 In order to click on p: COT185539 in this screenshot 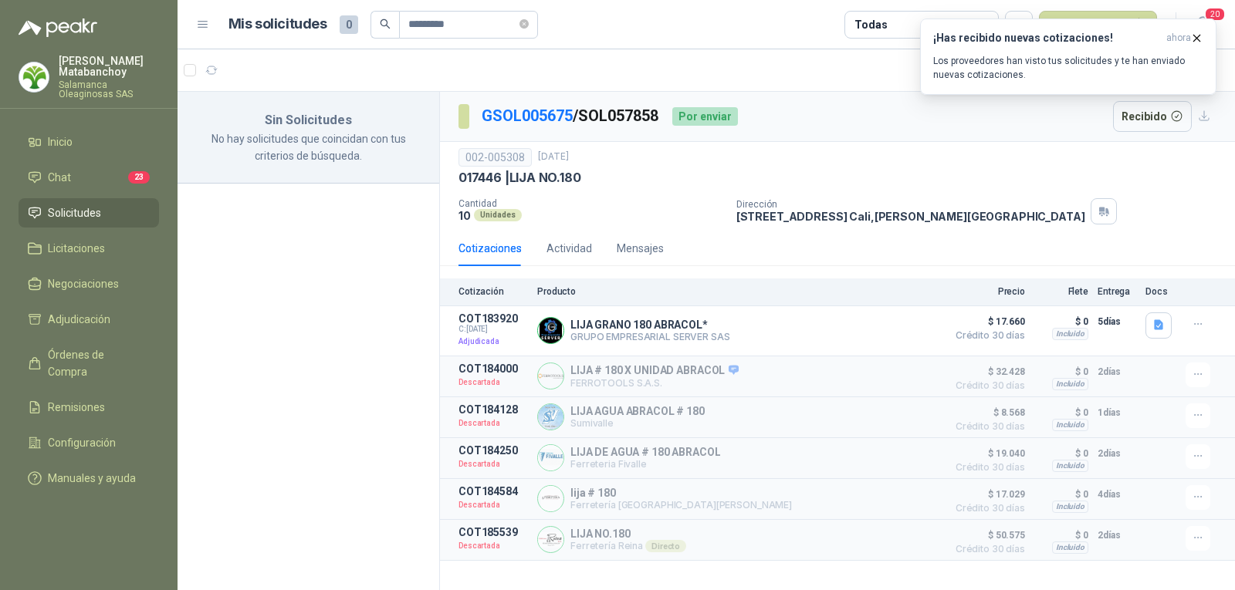, I will do `click(493, 532)`.